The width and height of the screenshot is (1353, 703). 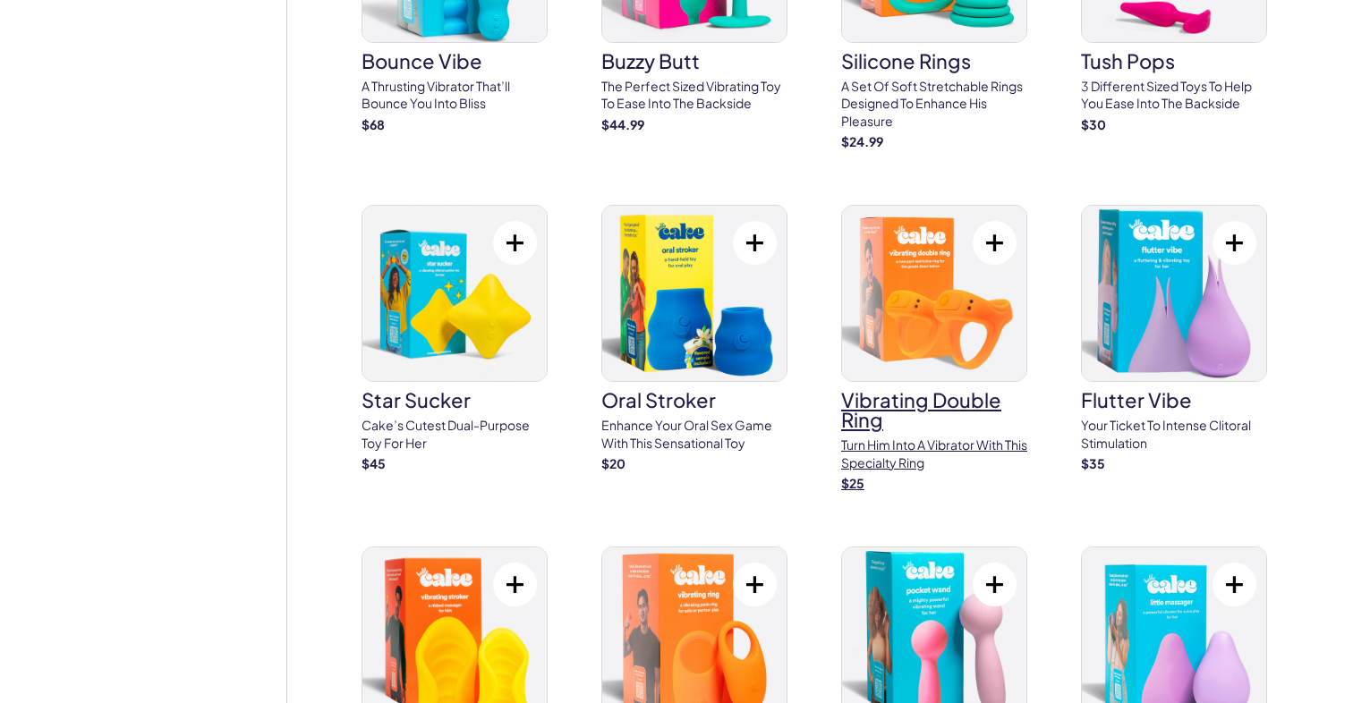 I want to click on p: 3 different sized toys to help you ease into the backside, so click(x=1174, y=95).